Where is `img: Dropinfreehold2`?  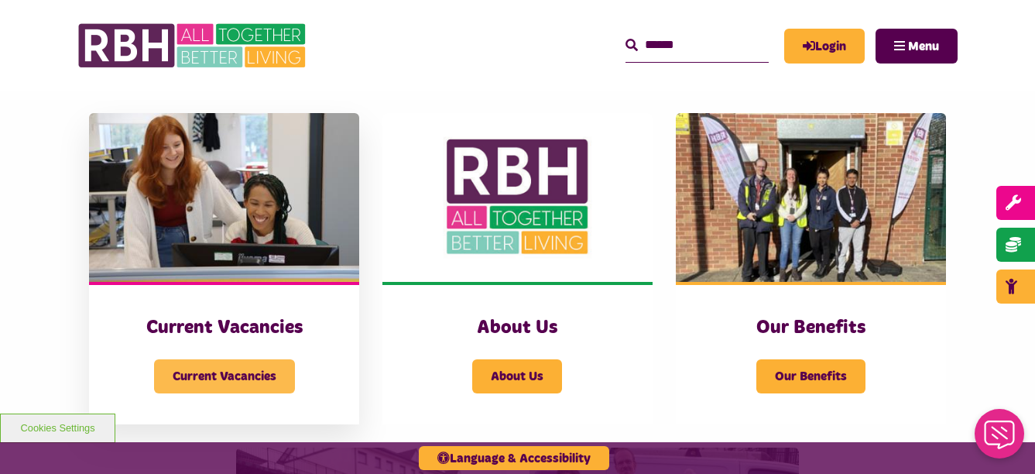 img: Dropinfreehold2 is located at coordinates (811, 197).